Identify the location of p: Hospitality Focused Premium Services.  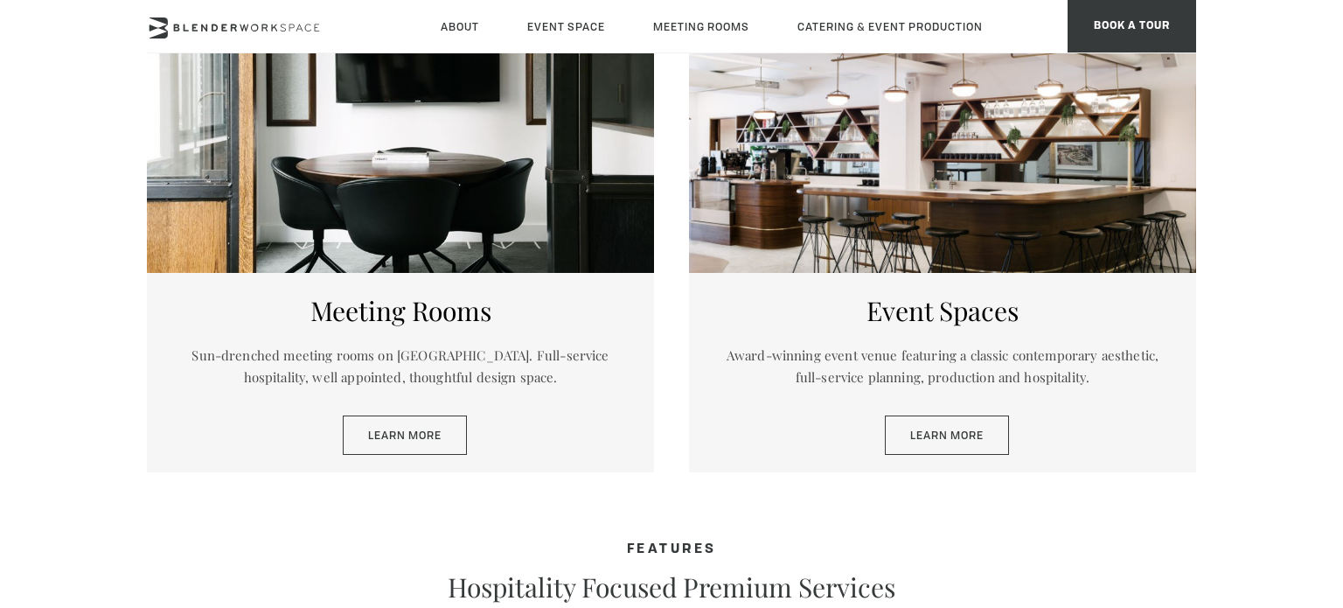
(672, 587).